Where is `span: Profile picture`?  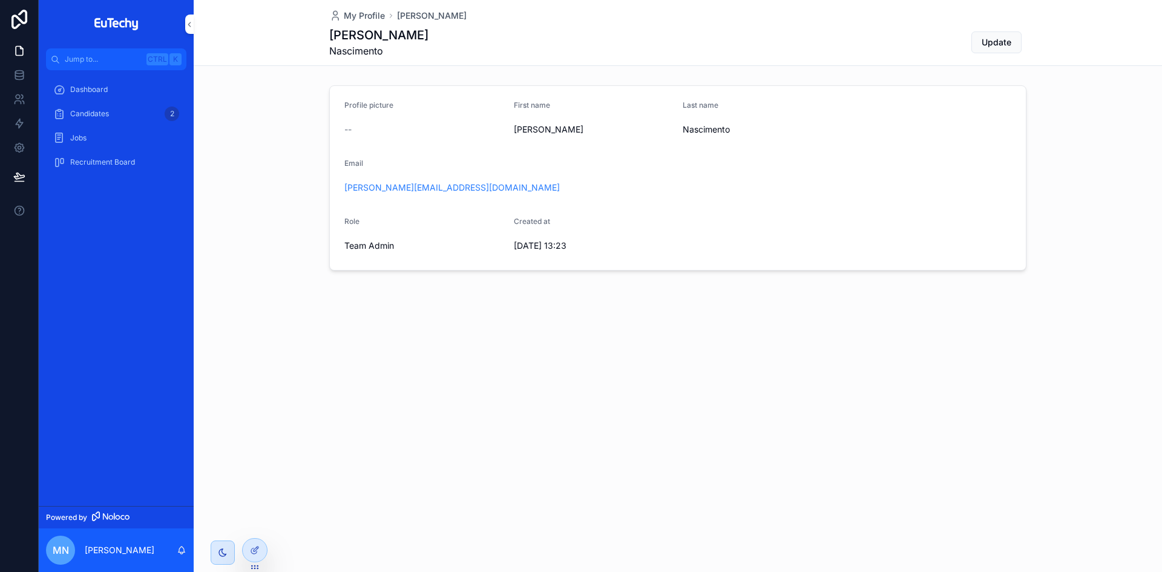 span: Profile picture is located at coordinates (369, 105).